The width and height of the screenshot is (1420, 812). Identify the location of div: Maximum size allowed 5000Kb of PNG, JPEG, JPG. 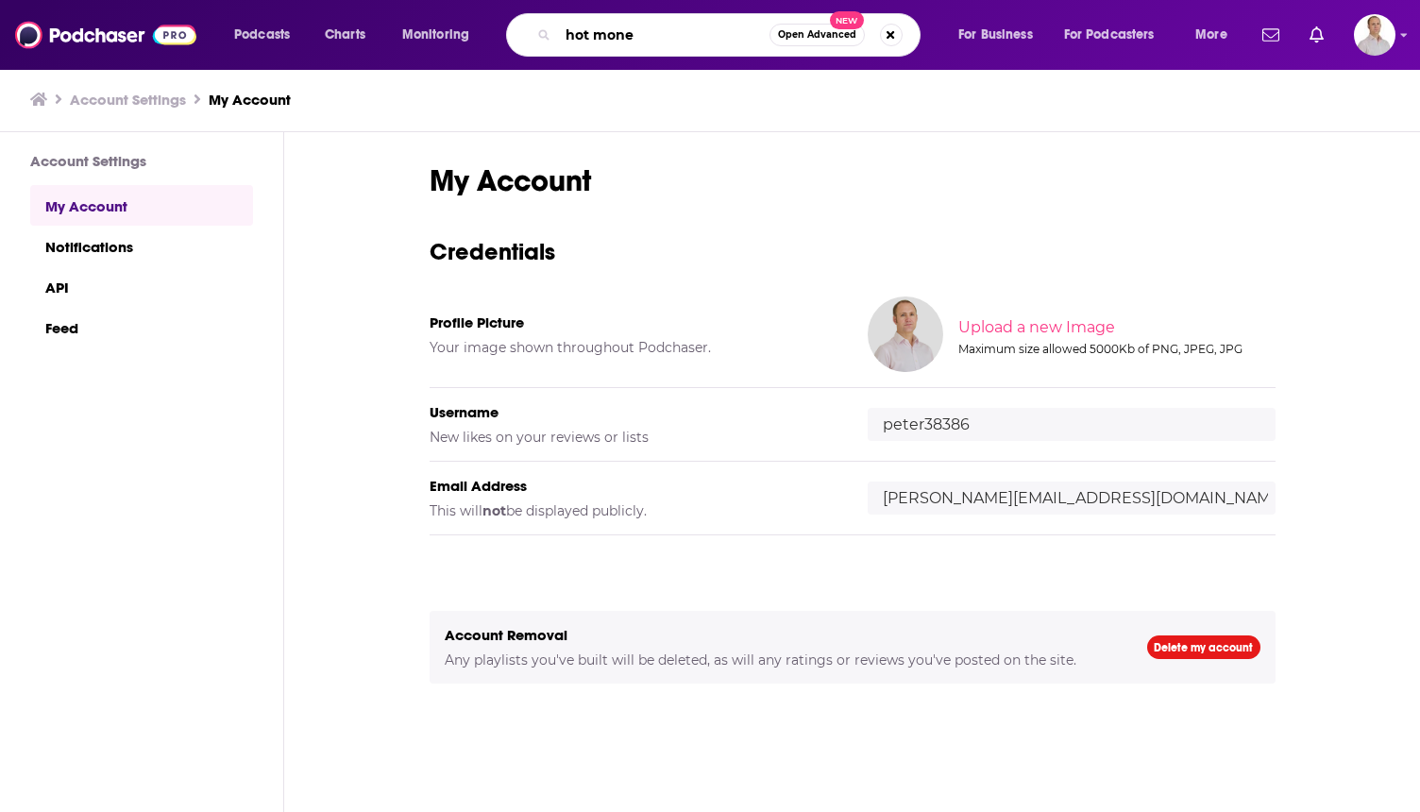
(1115, 348).